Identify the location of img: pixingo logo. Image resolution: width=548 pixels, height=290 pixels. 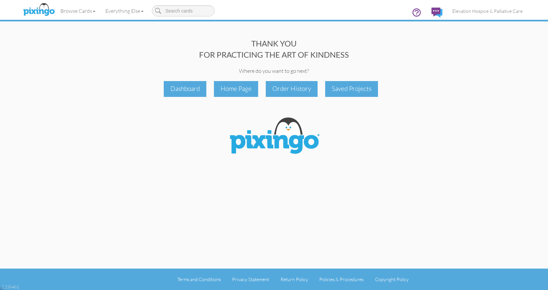
(39, 10).